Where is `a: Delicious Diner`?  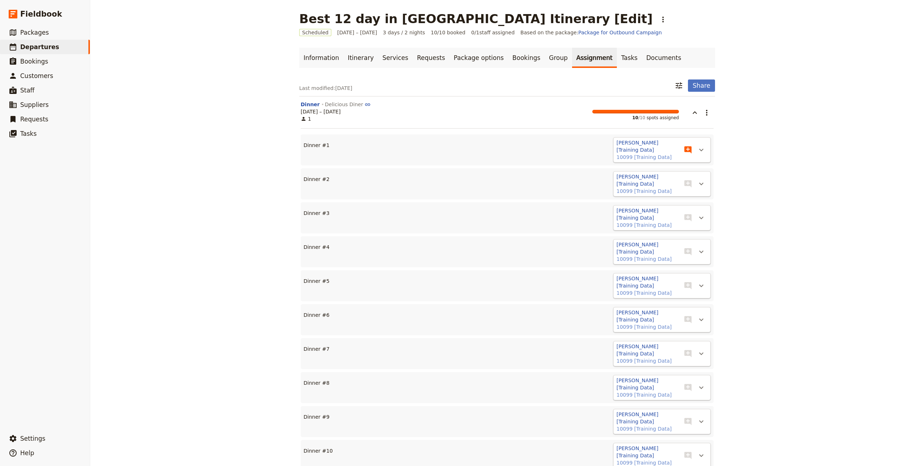
a: Delicious Diner is located at coordinates (348, 104).